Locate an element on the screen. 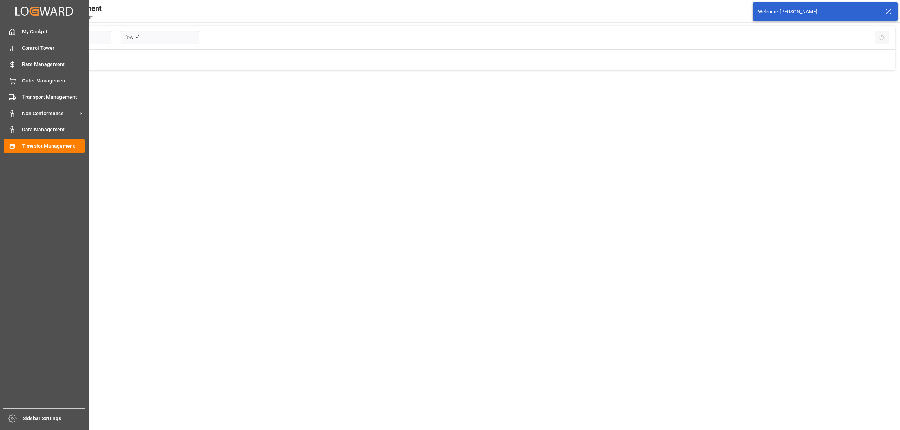 The height and width of the screenshot is (430, 900). a: Rate Management is located at coordinates (44, 64).